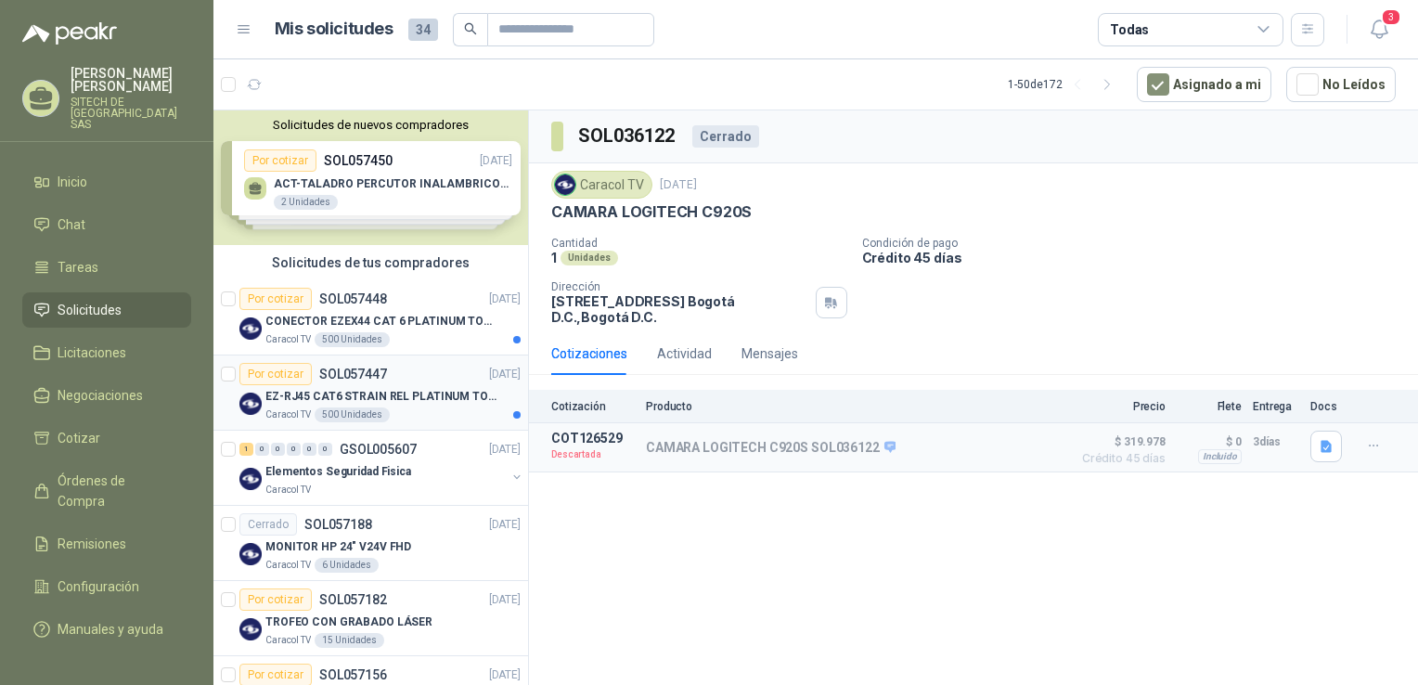 The height and width of the screenshot is (685, 1418). I want to click on span: Solicitudes, so click(89, 310).